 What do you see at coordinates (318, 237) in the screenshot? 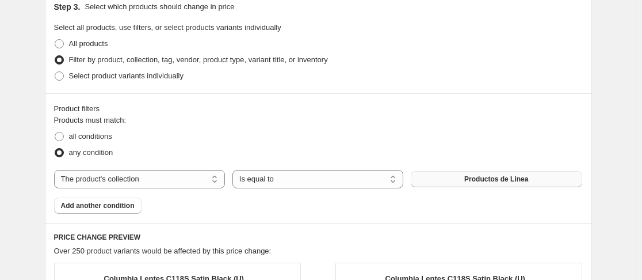
I see `h6: PRICE CHANGE PREVIEW` at bounding box center [318, 237].